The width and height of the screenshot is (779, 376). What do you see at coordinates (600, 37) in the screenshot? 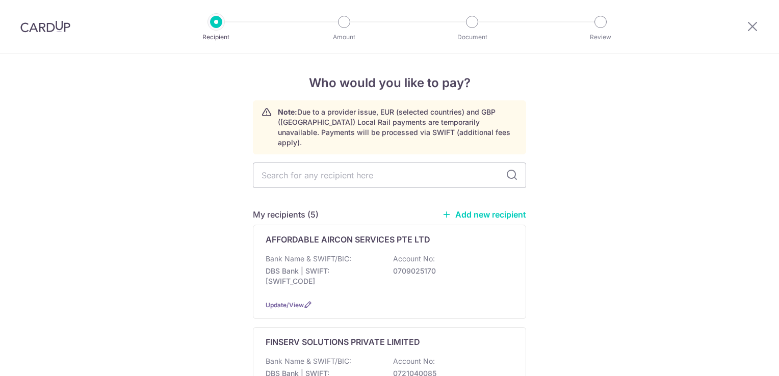
I see `p: Review` at bounding box center [600, 37].